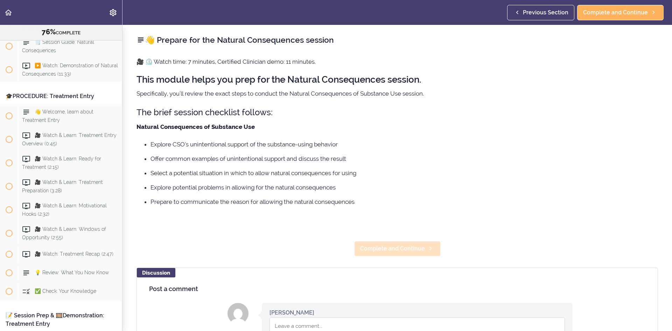 The height and width of the screenshot is (331, 672). Describe the element at coordinates (196, 127) in the screenshot. I see `strong: Natural Consequences of Substance Use` at that location.